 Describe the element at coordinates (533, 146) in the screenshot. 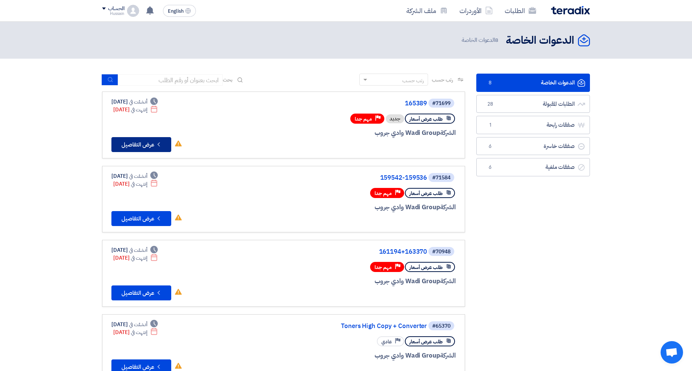

I see `a: صفقات خاسرة6` at that location.